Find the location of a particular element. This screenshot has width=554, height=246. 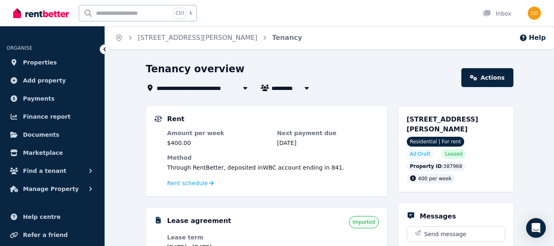

img: Dean Devere is located at coordinates (535, 13).